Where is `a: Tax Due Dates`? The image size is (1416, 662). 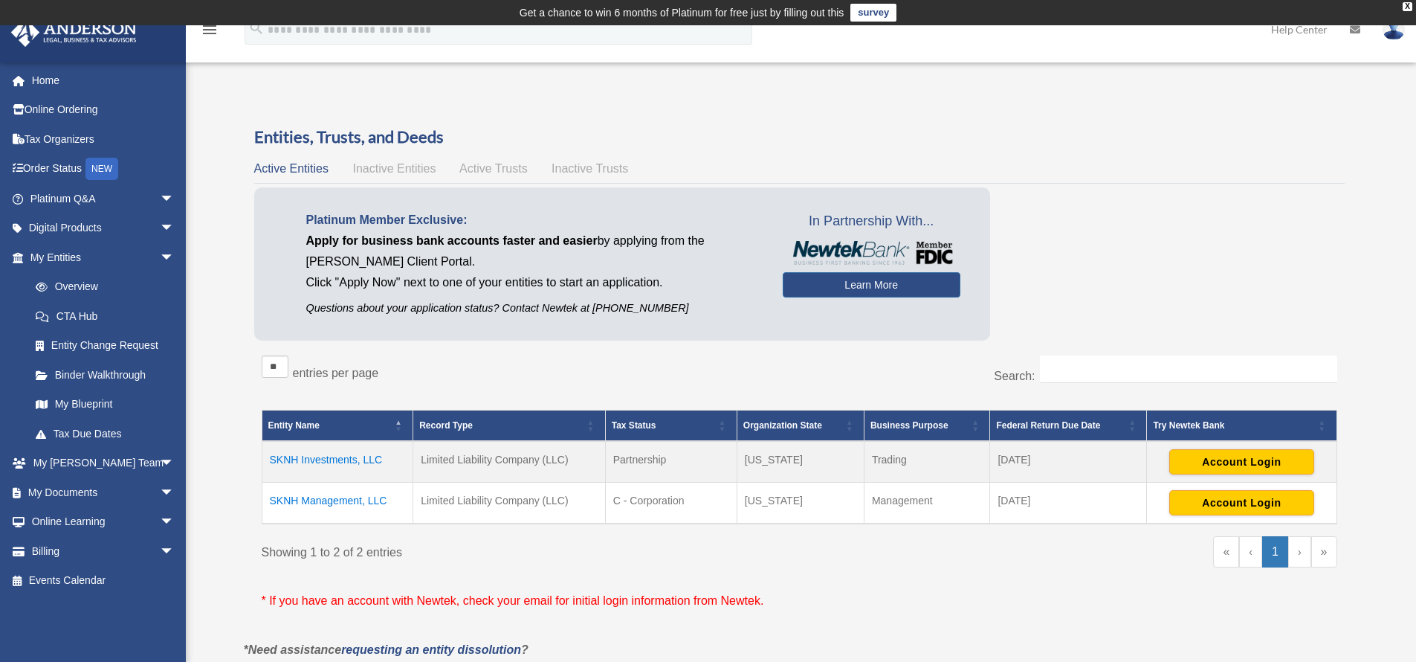 a: Tax Due Dates is located at coordinates (105, 433).